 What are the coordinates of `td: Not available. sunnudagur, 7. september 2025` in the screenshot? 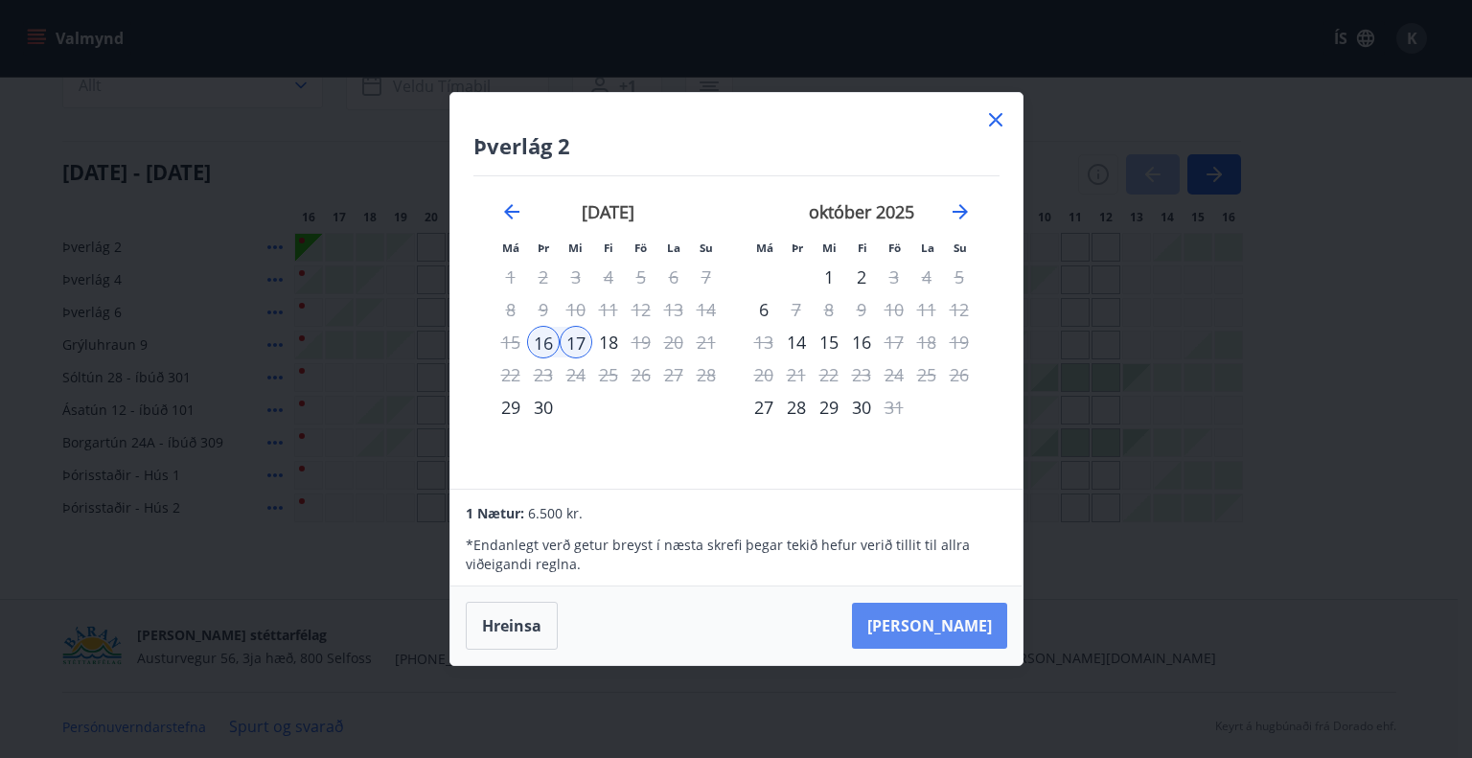 It's located at (706, 277).